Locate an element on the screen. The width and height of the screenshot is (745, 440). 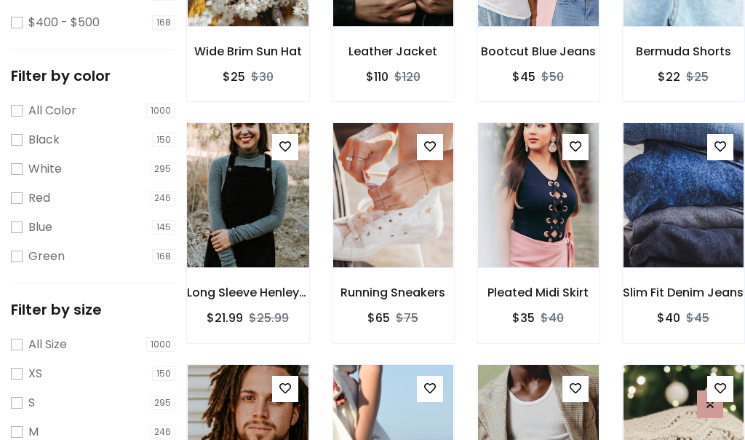
del: $50 is located at coordinates (552, 76).